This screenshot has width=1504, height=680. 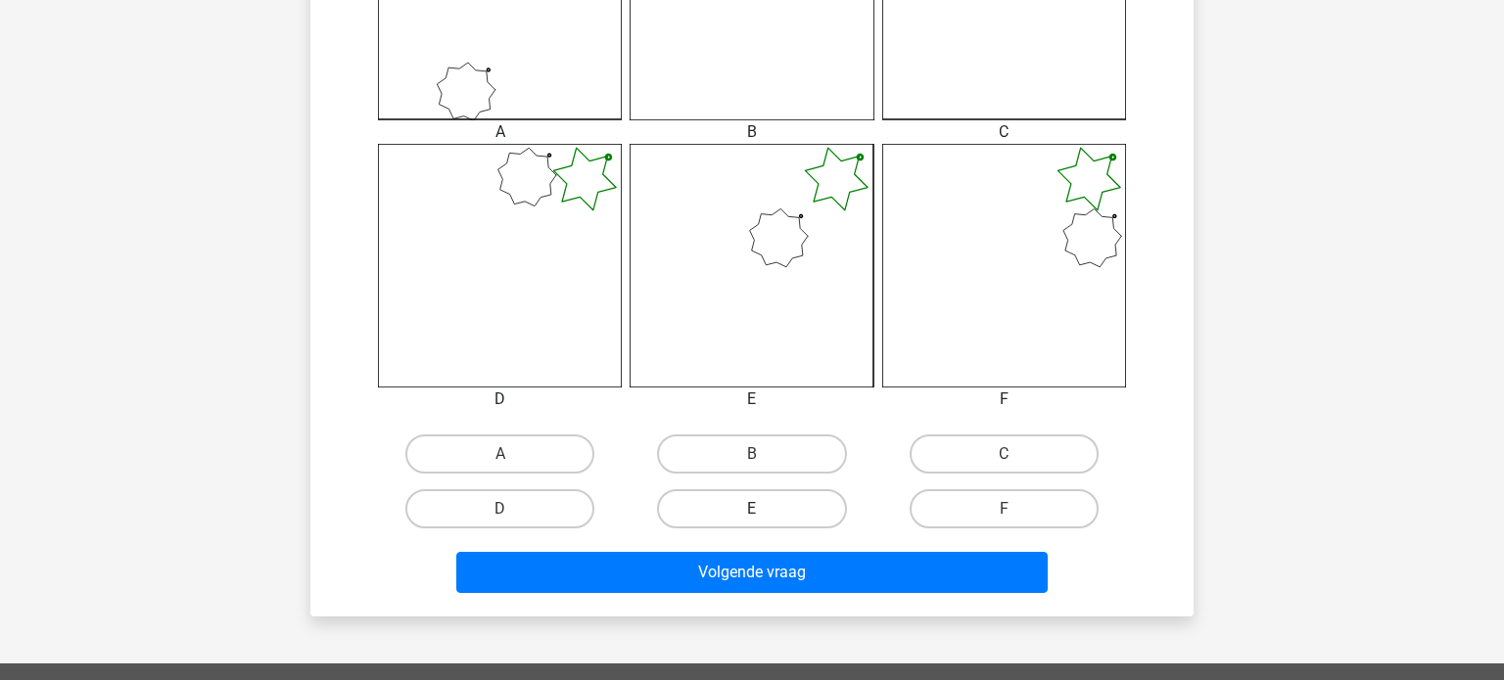 I want to click on div: B, so click(x=751, y=132).